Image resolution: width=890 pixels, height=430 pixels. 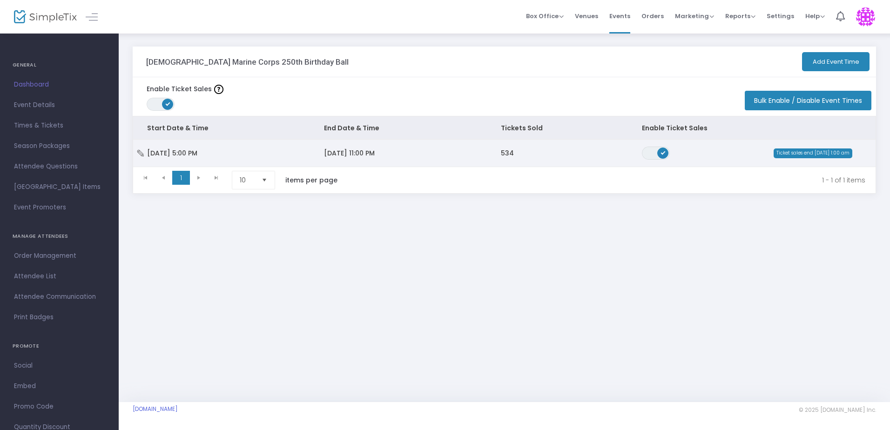 What do you see at coordinates (59, 146) in the screenshot?
I see `span: Season Packages` at bounding box center [59, 146].